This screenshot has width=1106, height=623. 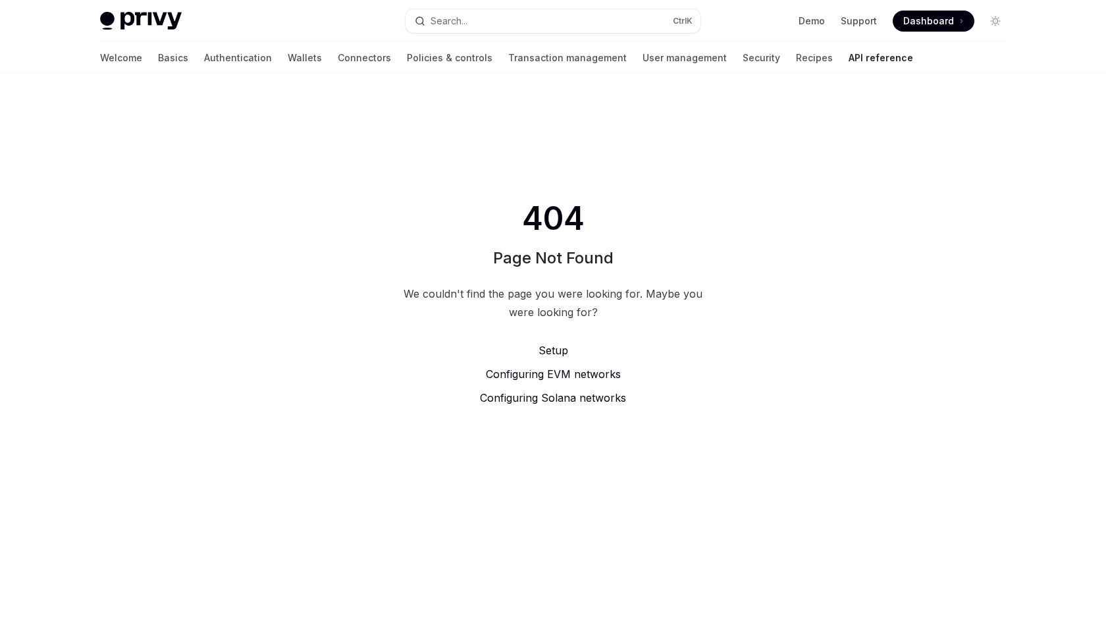 I want to click on span: Dashboard, so click(x=929, y=21).